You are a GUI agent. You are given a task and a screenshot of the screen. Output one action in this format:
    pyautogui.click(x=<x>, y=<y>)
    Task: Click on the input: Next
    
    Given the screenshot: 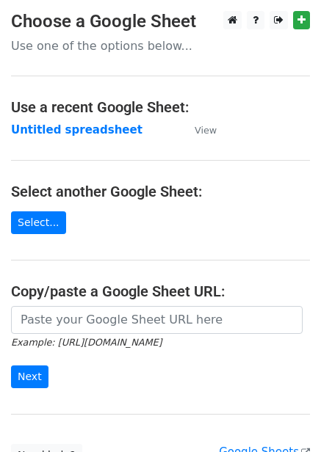 What is the action you would take?
    pyautogui.click(x=29, y=377)
    